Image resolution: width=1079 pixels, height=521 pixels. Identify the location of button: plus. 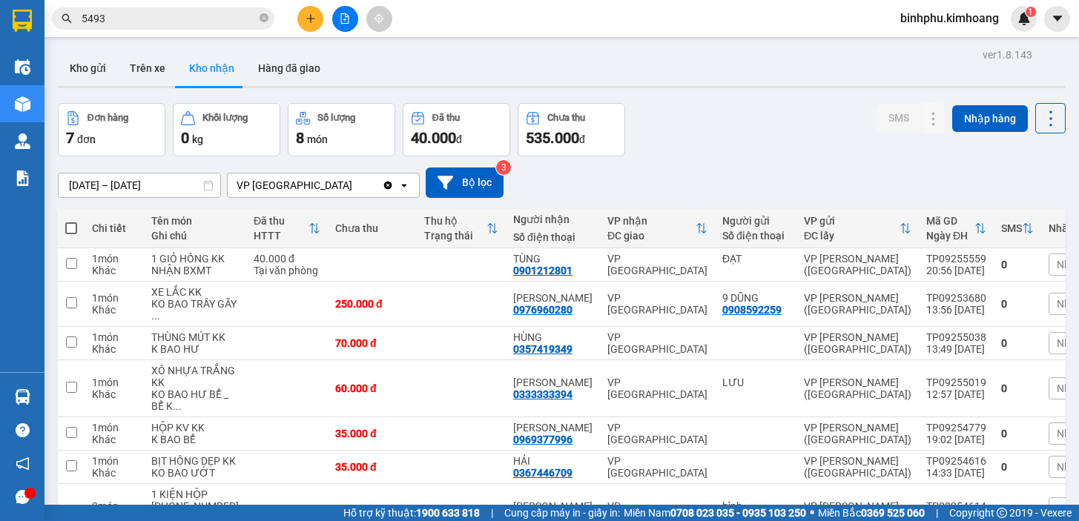
(310, 19).